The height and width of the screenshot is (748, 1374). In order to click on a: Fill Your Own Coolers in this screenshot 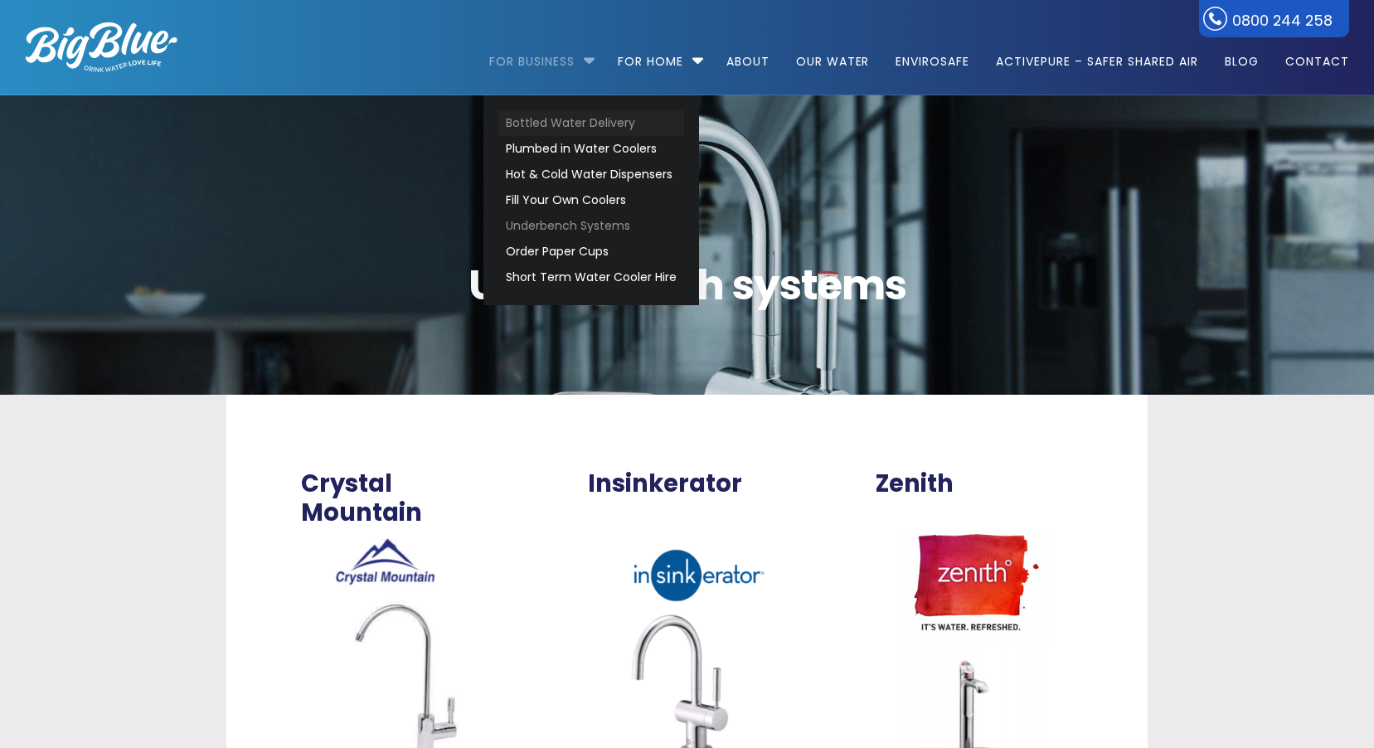, I will do `click(591, 200)`.